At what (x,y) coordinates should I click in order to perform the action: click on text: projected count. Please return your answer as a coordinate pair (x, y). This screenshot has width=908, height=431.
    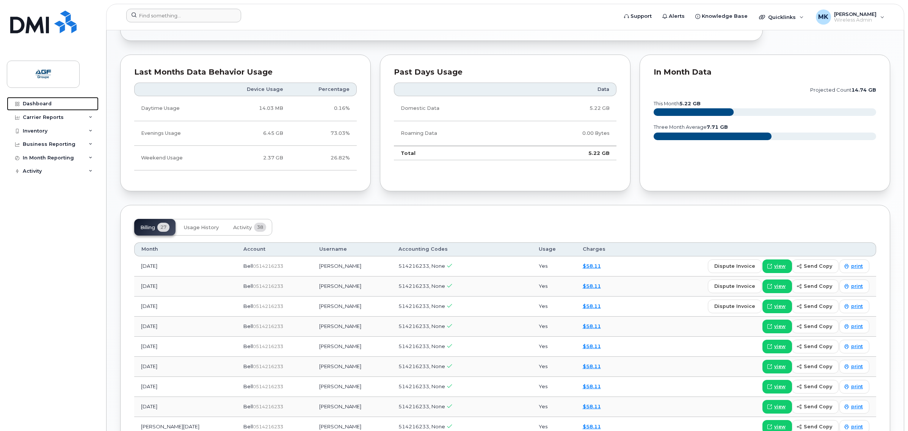
    Looking at the image, I should click on (843, 90).